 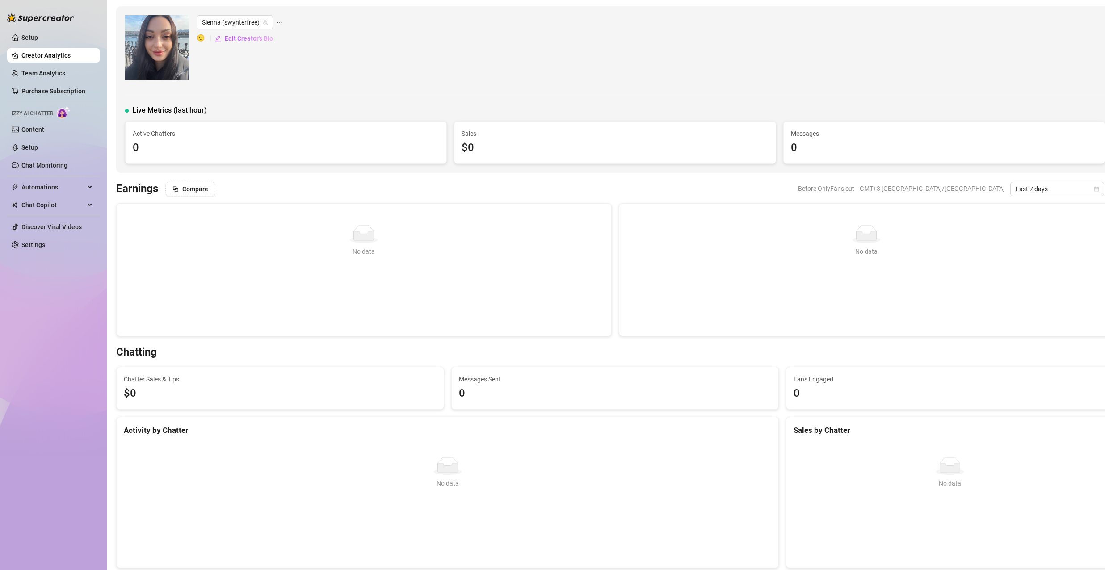 What do you see at coordinates (63, 112) in the screenshot?
I see `img: AI Chatter` at bounding box center [63, 112].